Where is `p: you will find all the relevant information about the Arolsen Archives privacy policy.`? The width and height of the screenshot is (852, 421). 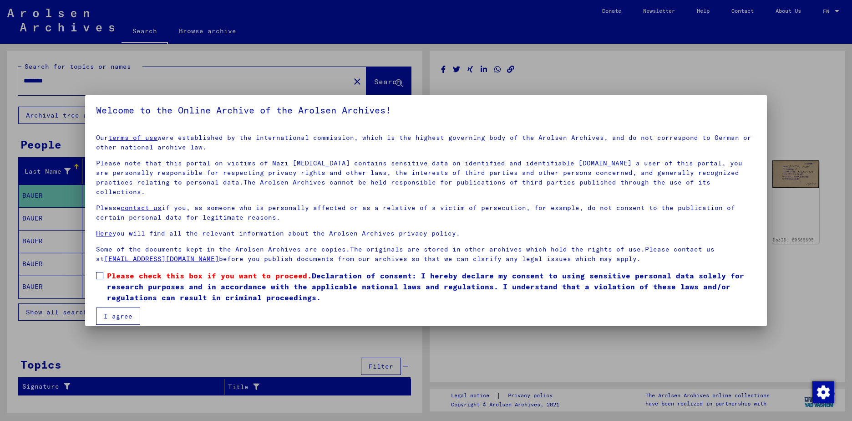 p: you will find all the relevant information about the Arolsen Archives privacy policy. is located at coordinates (426, 233).